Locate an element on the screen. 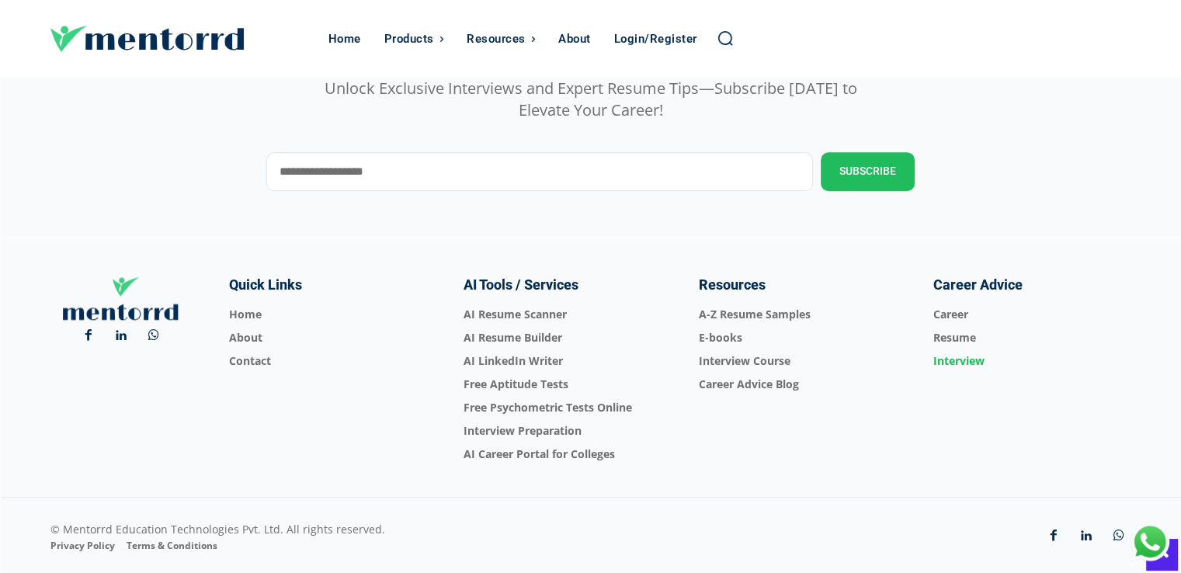 Image resolution: width=1181 pixels, height=573 pixels. a: Career is located at coordinates (1032, 315).